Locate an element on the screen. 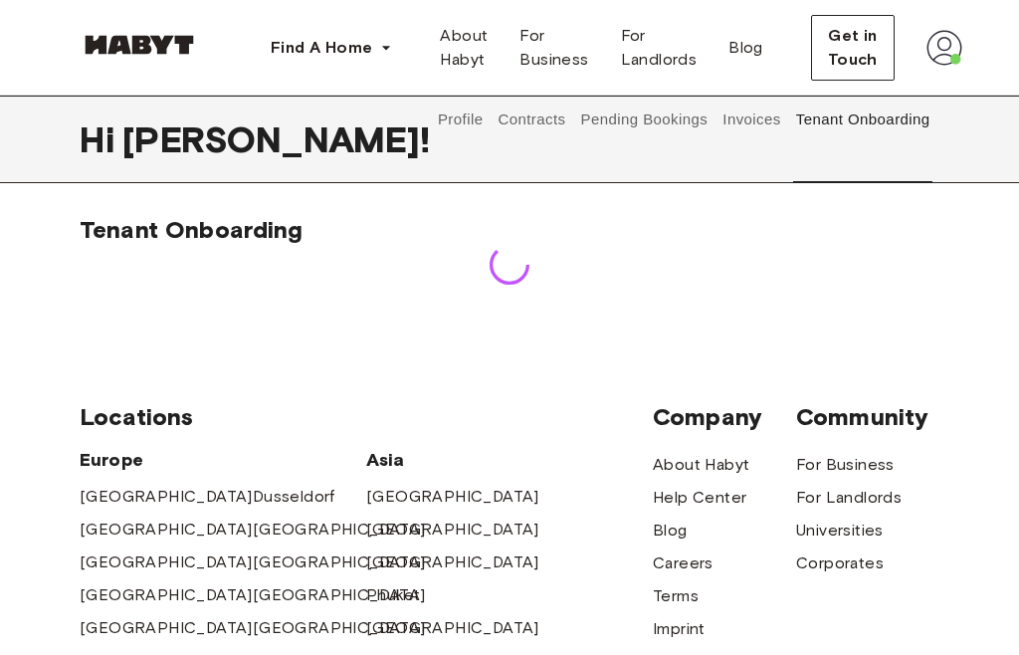 This screenshot has width=1019, height=655. a: Careers is located at coordinates (682, 563).